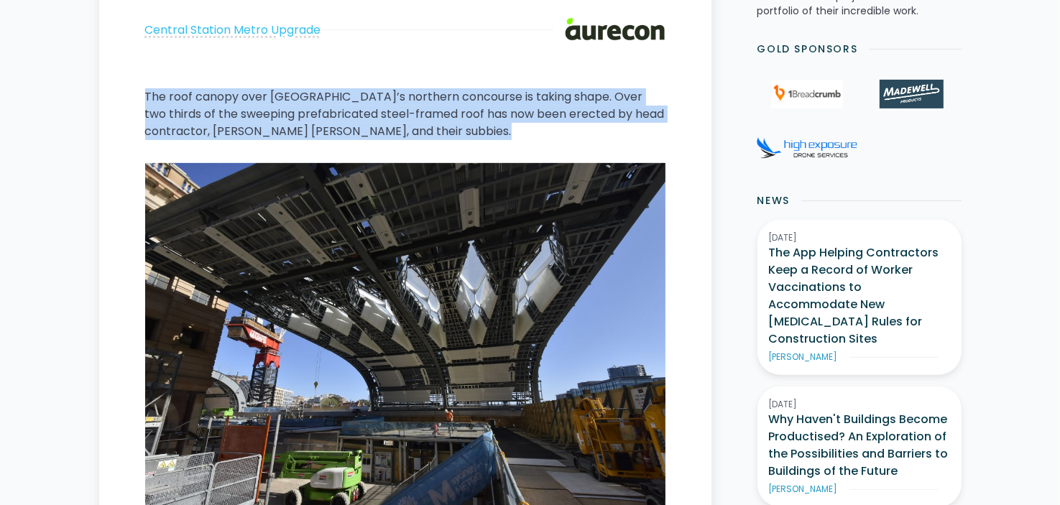  I want to click on img: Central Station Raises the Roof: Northern Concourse Canopy Taking Shape, so click(615, 29).